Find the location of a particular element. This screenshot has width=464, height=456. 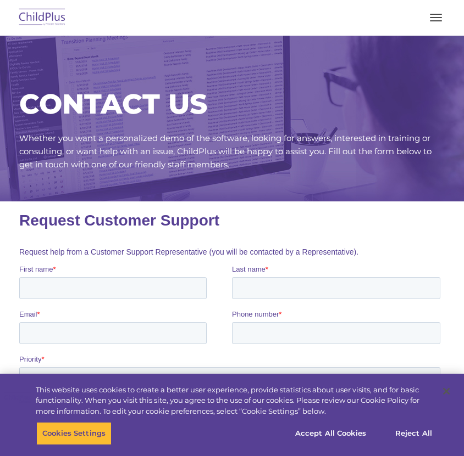

button: Accept All Cookies is located at coordinates (330, 434).